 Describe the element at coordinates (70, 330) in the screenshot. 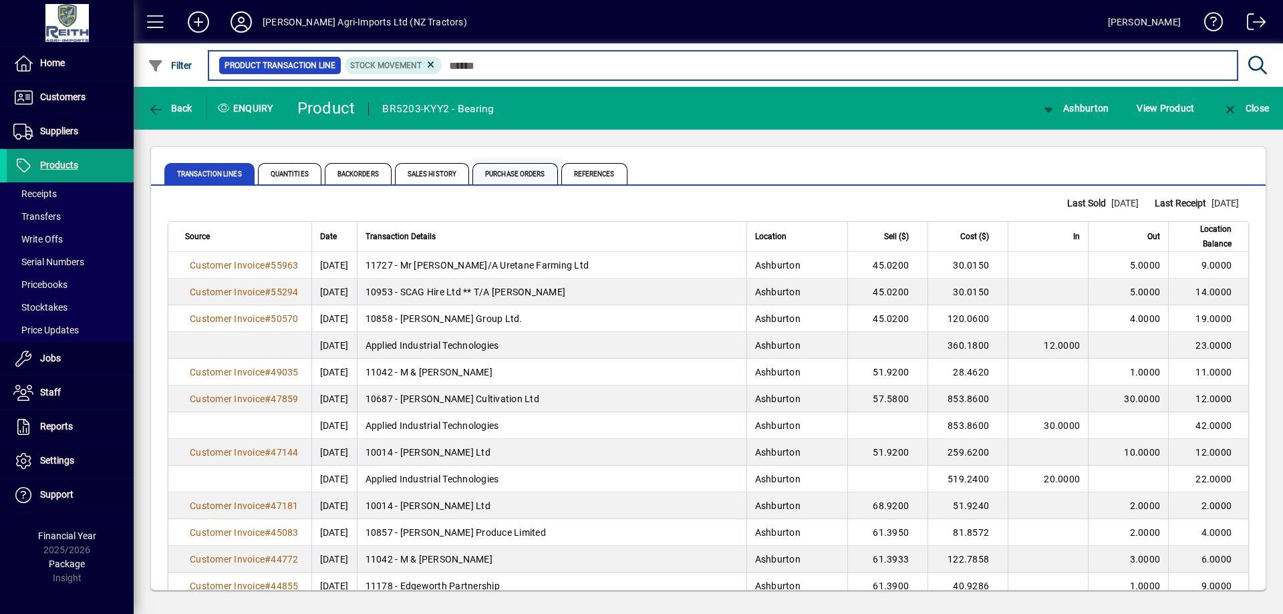

I see `a: Price Updates` at that location.